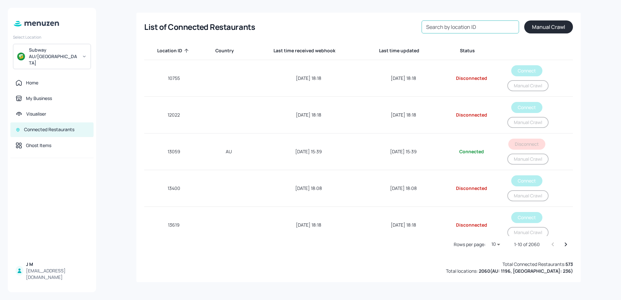 The width and height of the screenshot is (621, 300). Describe the element at coordinates (229, 51) in the screenshot. I see `span: Country` at that location.